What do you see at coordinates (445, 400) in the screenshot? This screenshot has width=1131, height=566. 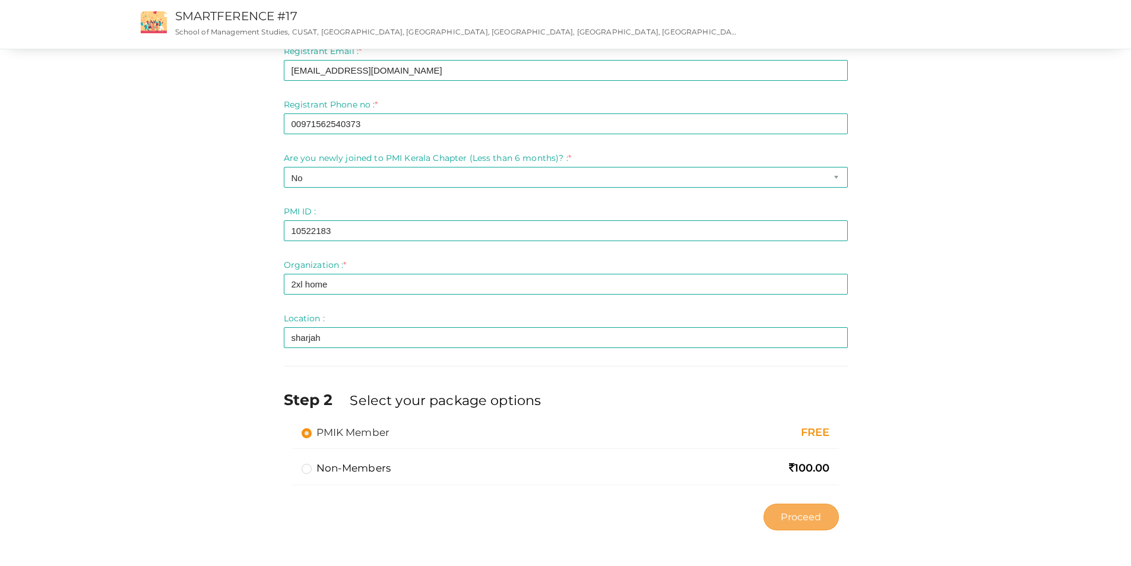 I see `label: Select your package options` at bounding box center [445, 400].